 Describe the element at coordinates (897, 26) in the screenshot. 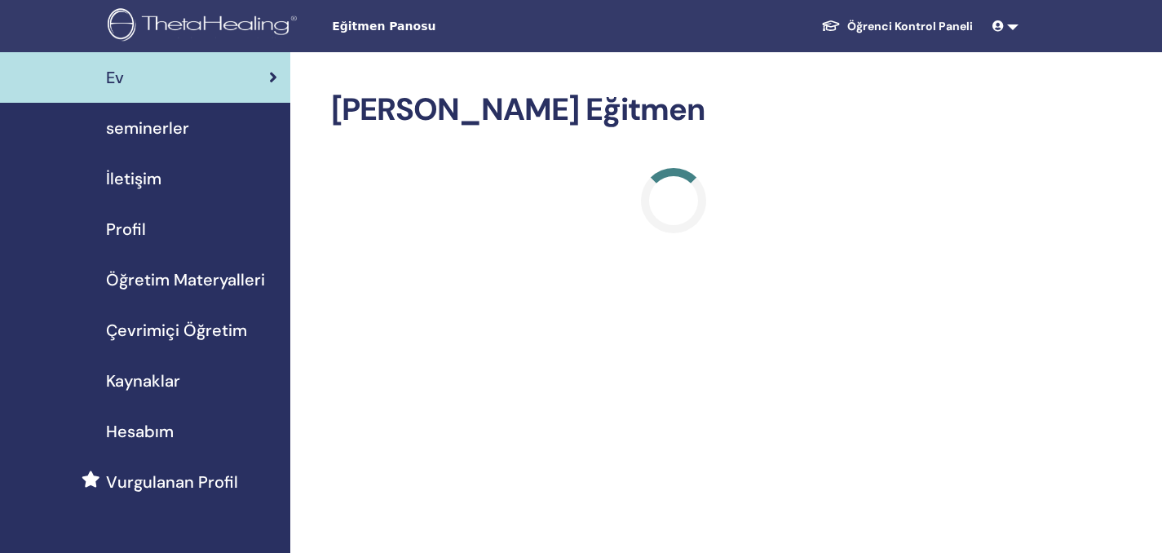

I see `a: Öğrenci Kontrol Paneli` at that location.